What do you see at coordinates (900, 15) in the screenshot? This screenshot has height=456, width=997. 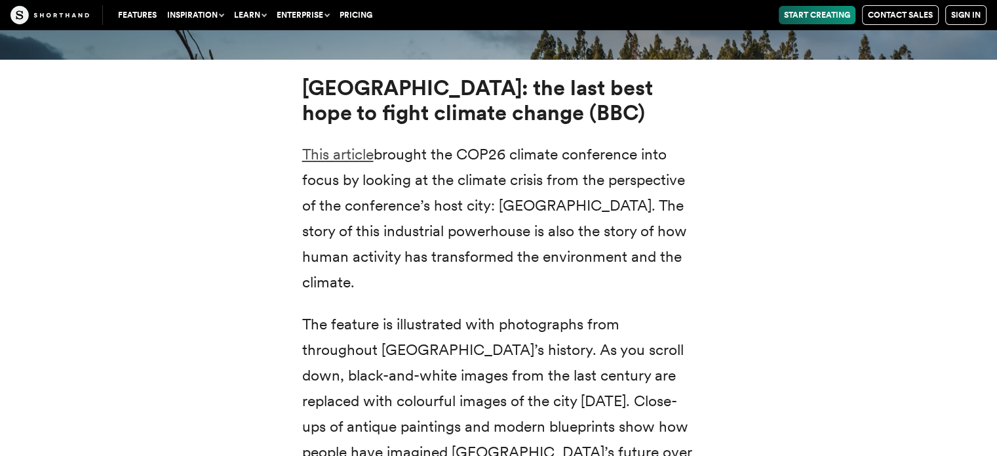 I see `a: Contact Sales` at bounding box center [900, 15].